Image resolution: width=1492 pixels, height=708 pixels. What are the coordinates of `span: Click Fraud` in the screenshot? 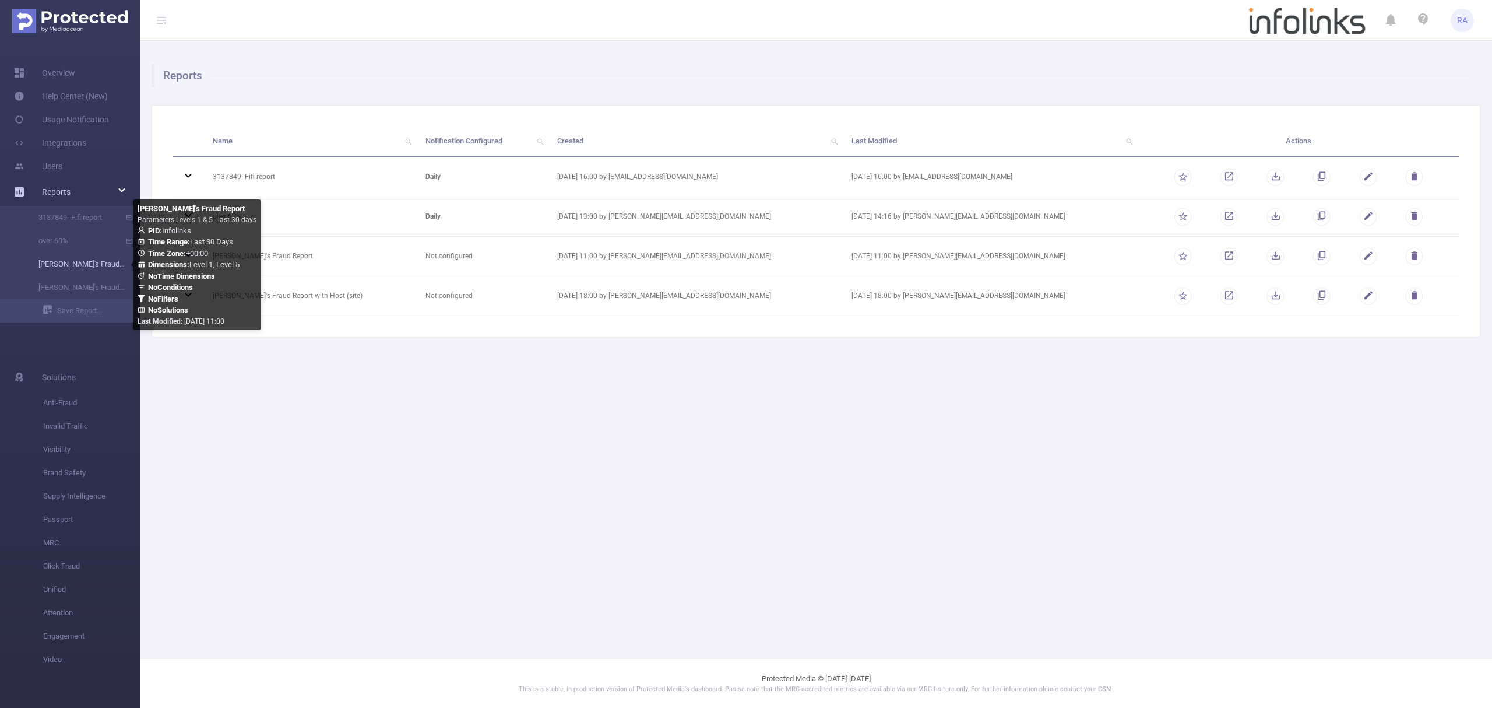 It's located at (92, 566).